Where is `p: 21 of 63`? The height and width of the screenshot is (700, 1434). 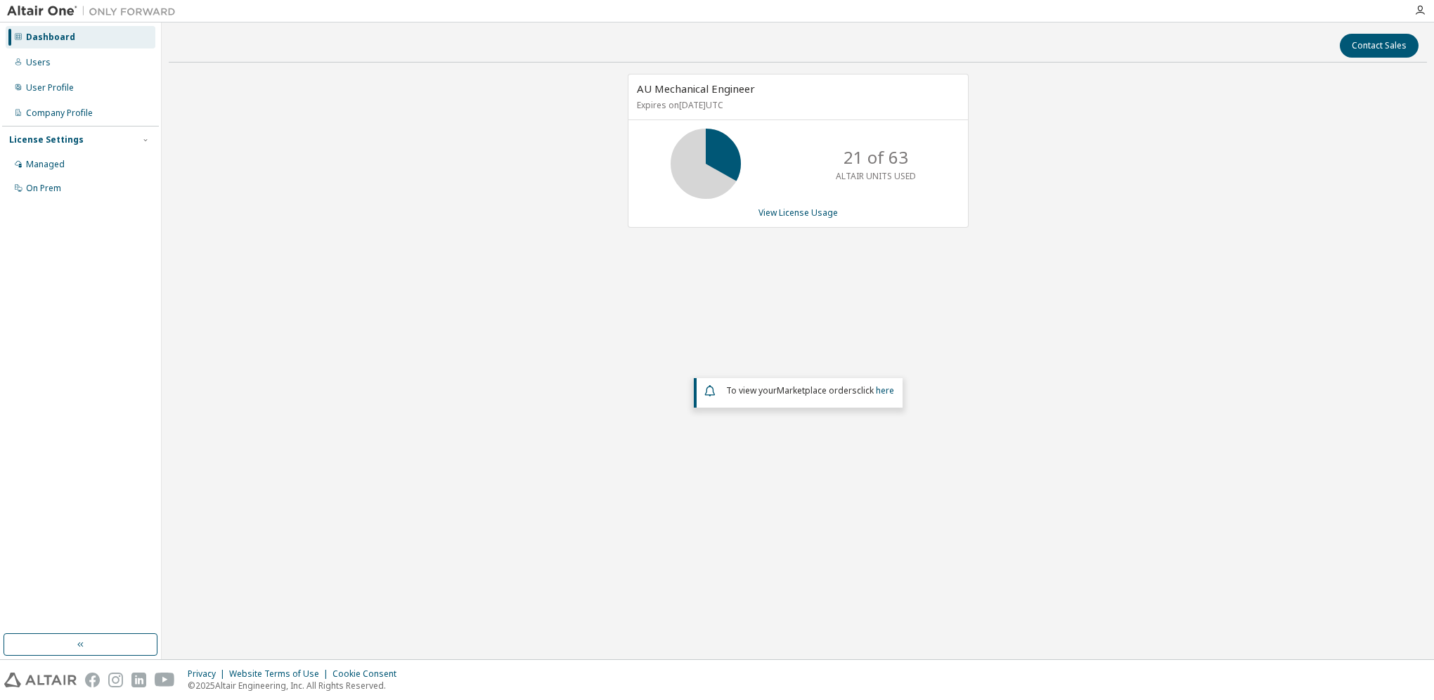 p: 21 of 63 is located at coordinates (876, 157).